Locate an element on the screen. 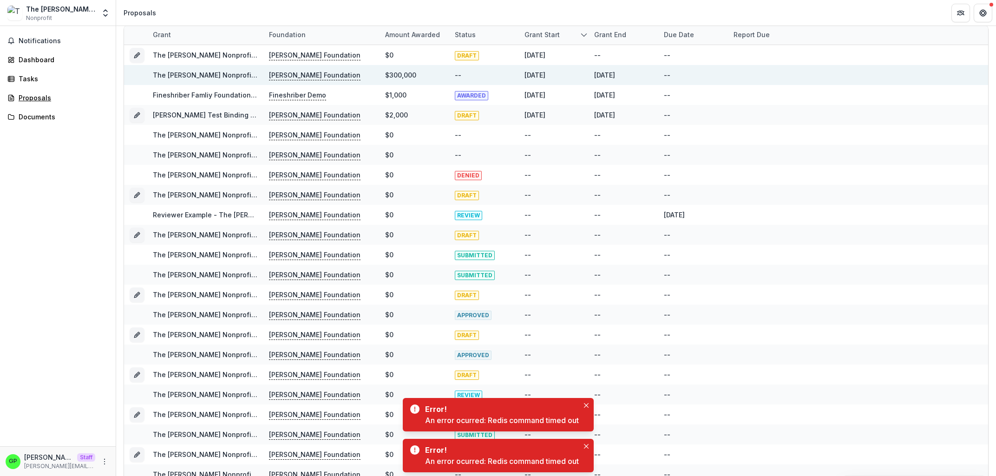 This screenshot has height=476, width=996. span: REVIEW is located at coordinates (468, 395).